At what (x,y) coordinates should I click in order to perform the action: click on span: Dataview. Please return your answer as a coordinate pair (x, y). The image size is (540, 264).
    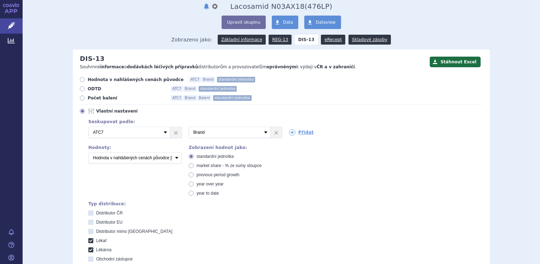
    Looking at the image, I should click on (325, 22).